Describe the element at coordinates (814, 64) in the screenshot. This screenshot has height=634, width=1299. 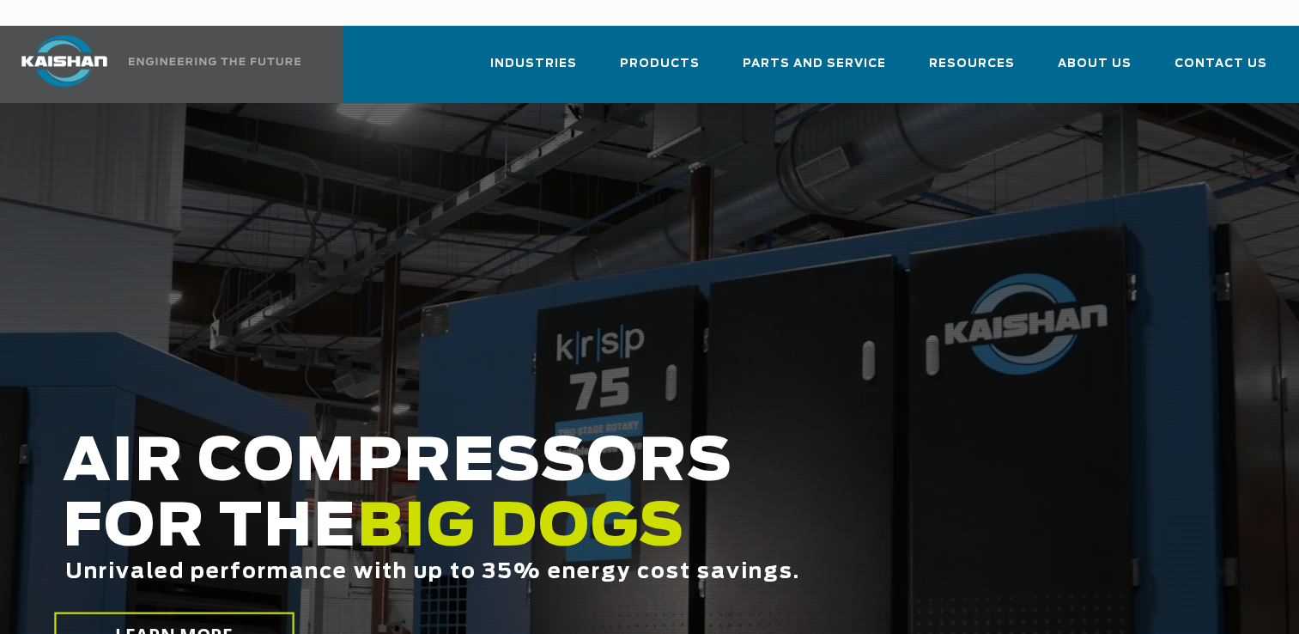
I see `span: Parts and Service` at that location.